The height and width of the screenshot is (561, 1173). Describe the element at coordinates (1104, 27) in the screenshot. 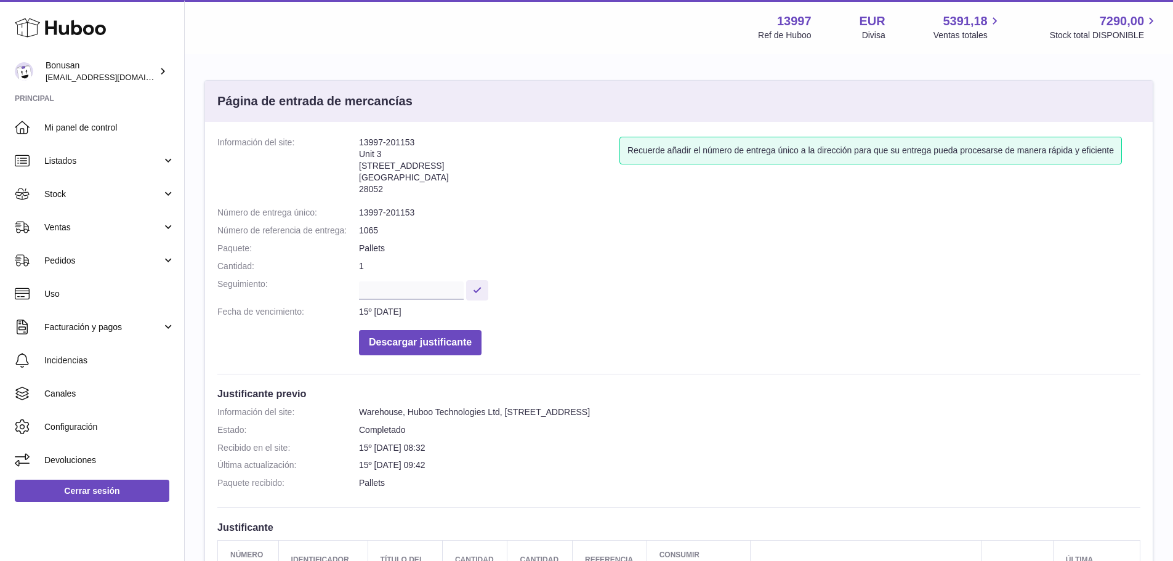

I see `a: 7290,00 Stock total DISPONIBLE` at that location.